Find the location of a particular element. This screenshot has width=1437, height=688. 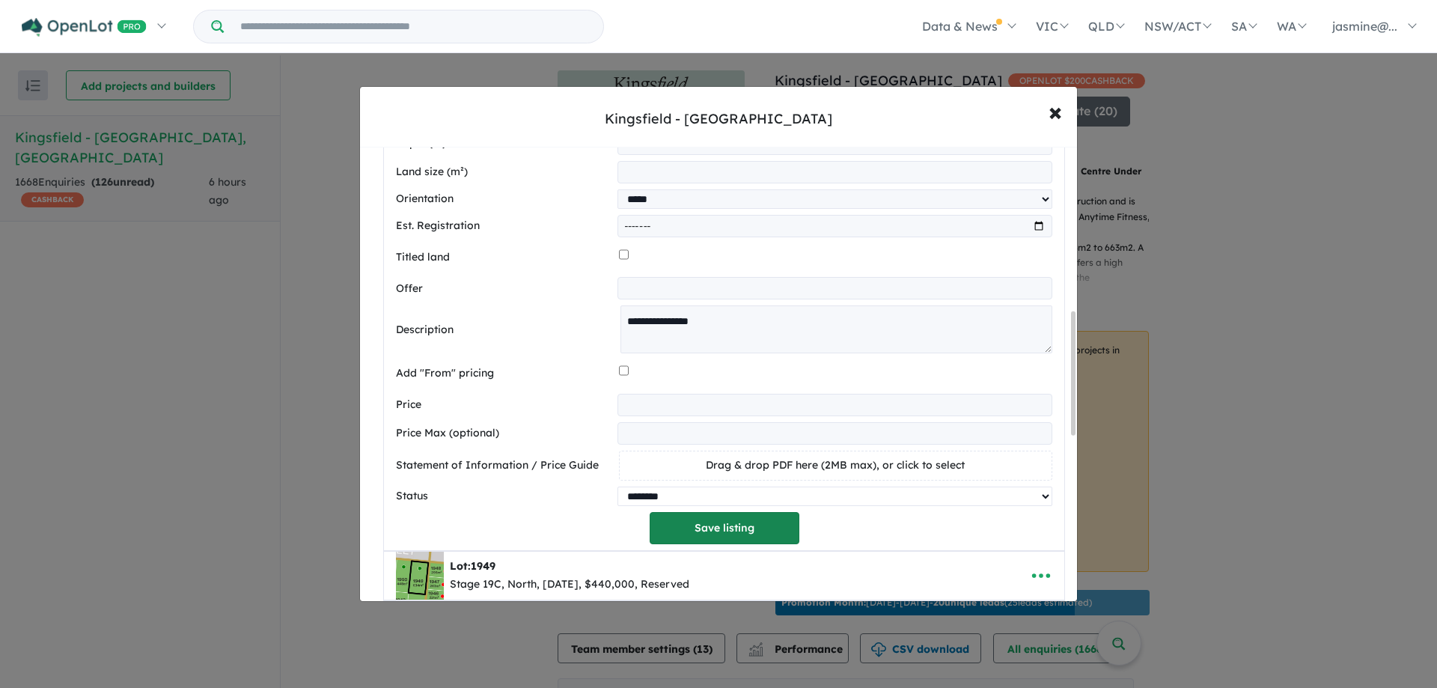

img: Kingsfield%20-%20Sunbury%20-%20Lot%201949___1743719546.jpg is located at coordinates (420, 576).